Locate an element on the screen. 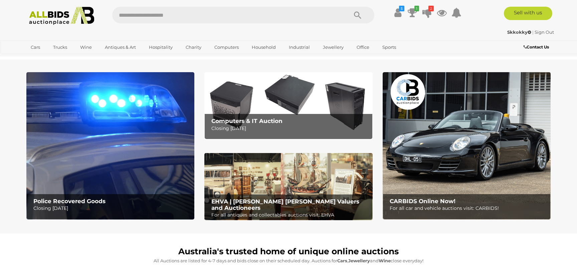 This screenshot has width=577, height=278. img: Computers & IT Auction is located at coordinates (288, 105).